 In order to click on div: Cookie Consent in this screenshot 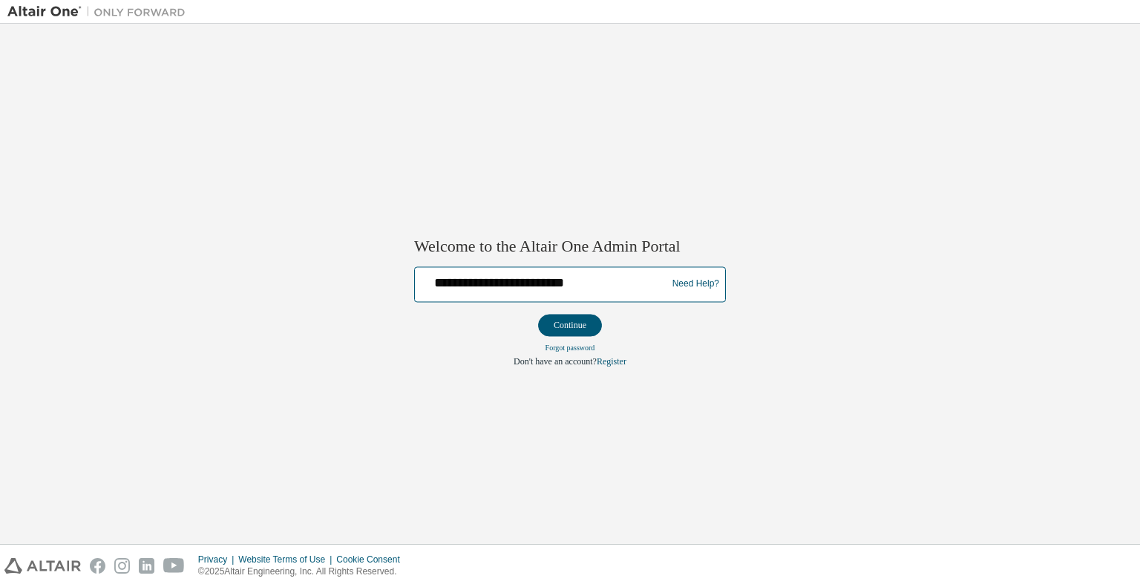, I will do `click(372, 560)`.